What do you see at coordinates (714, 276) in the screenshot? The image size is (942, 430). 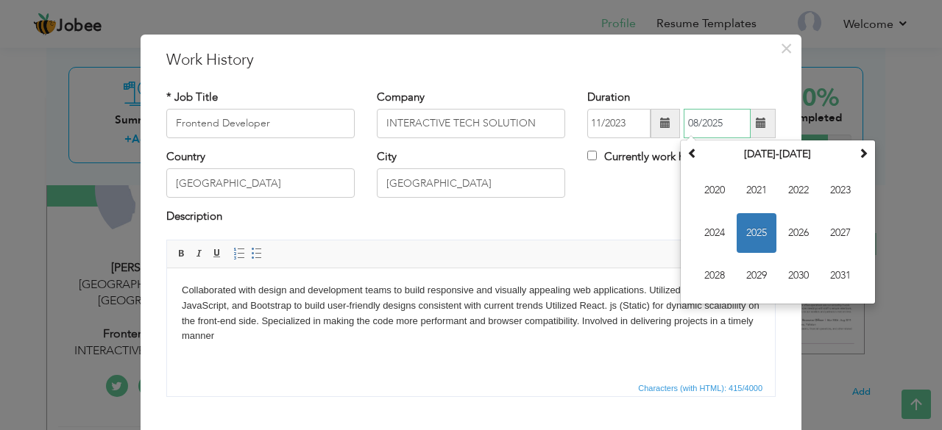 I see `span: 2028` at bounding box center [714, 276].